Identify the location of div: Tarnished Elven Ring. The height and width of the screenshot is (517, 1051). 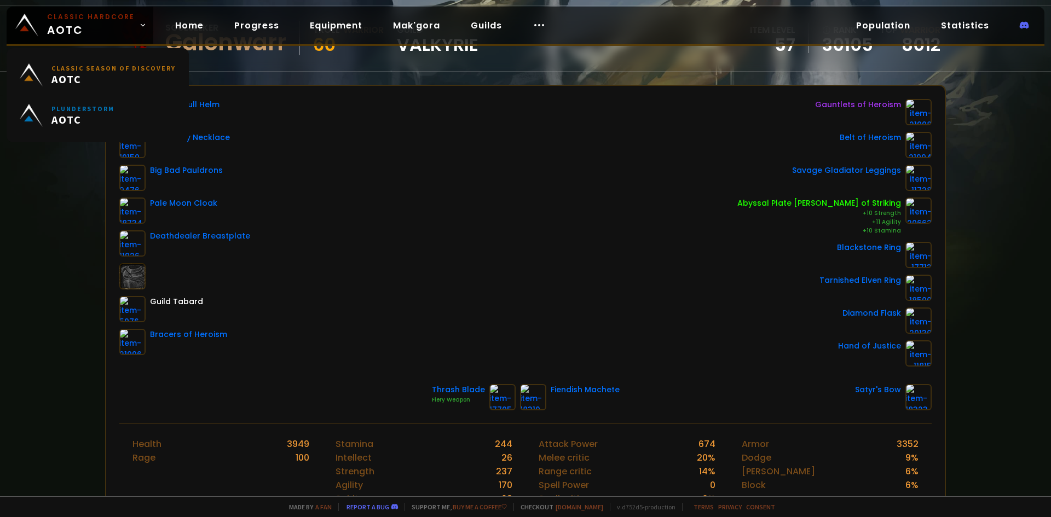
(860, 280).